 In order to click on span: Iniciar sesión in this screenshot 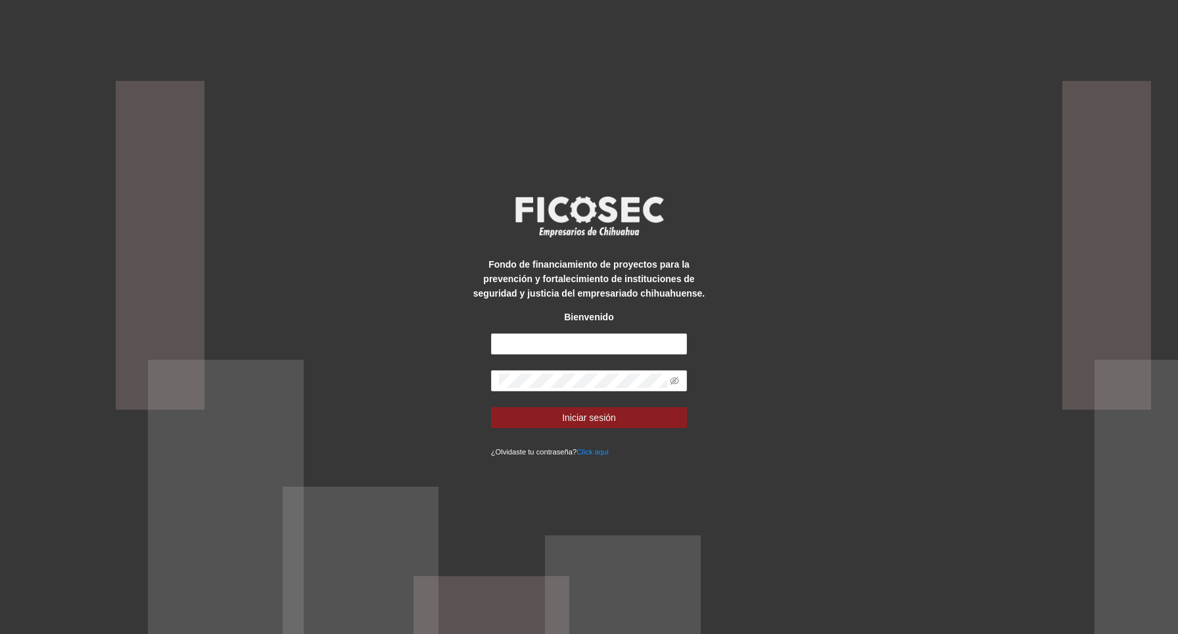, I will do `click(589, 418)`.